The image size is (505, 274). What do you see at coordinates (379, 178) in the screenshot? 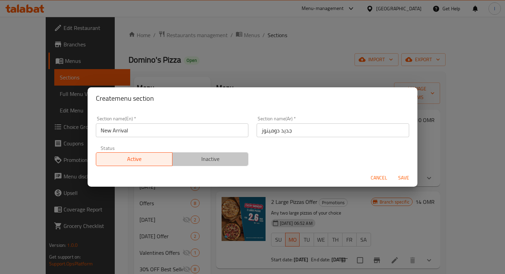
I see `span: Cancel` at bounding box center [379, 178].